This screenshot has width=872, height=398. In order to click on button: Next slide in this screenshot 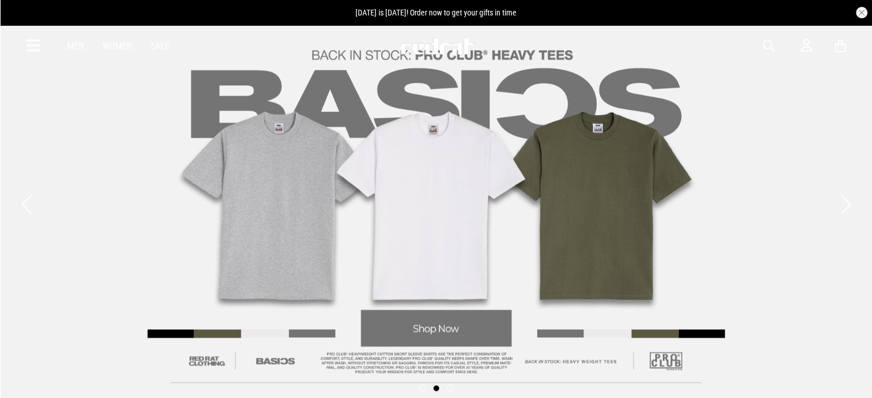, I will do `click(845, 205)`.